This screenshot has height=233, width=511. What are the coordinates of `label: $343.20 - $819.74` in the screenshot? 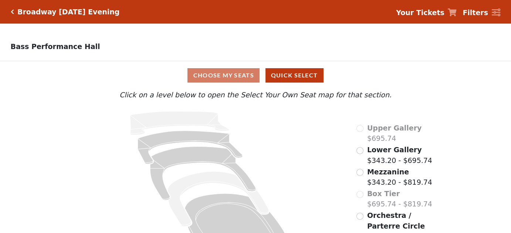 It's located at (399, 177).